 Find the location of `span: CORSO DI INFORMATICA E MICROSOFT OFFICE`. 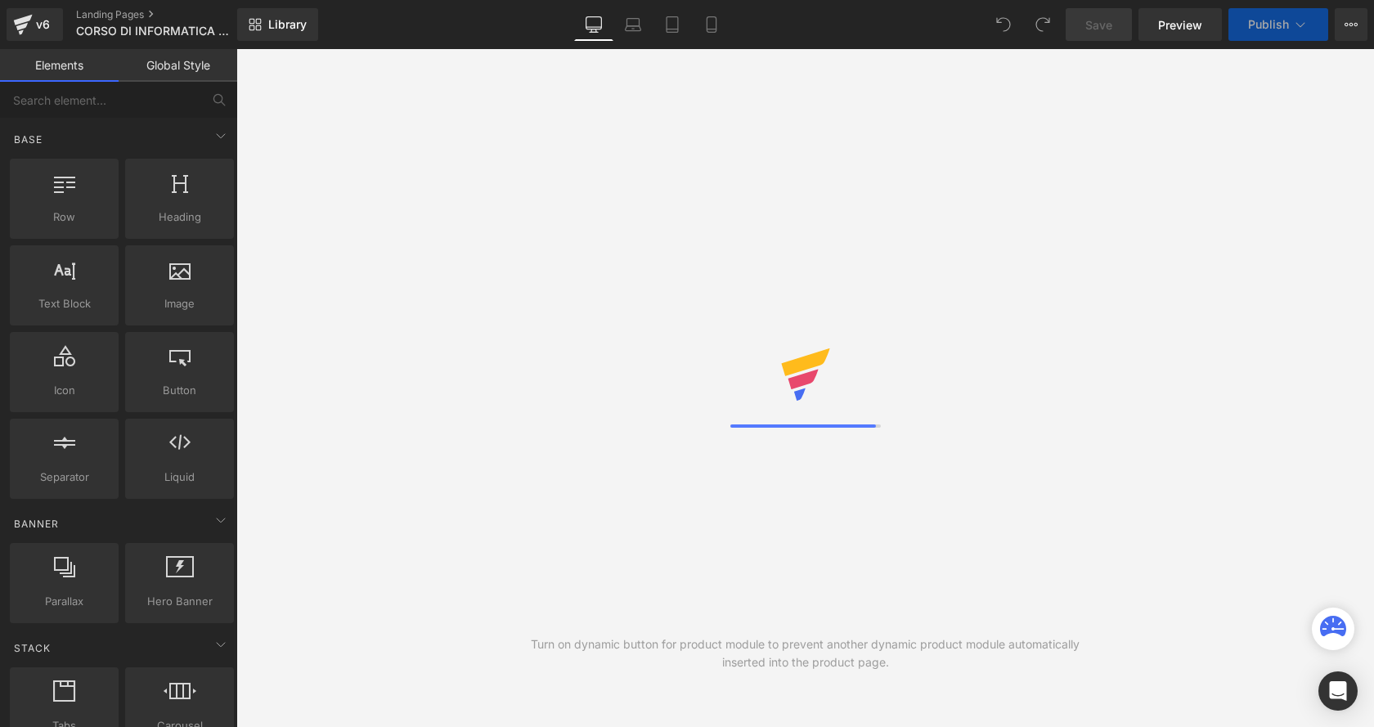

span: CORSO DI INFORMATICA E MICROSOFT OFFICE is located at coordinates (155, 31).